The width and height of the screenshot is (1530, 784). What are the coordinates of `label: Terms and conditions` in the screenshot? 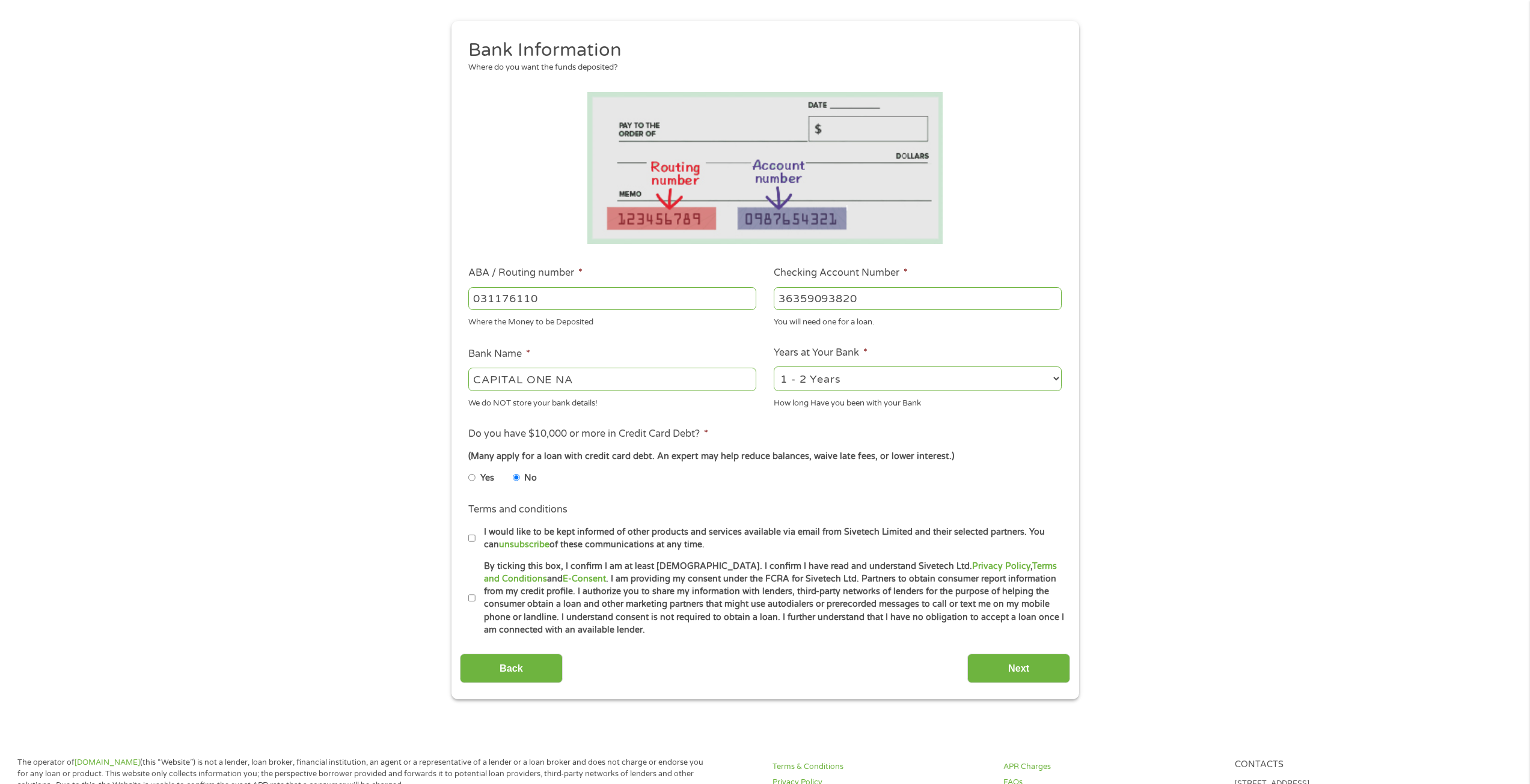 It's located at (518, 510).